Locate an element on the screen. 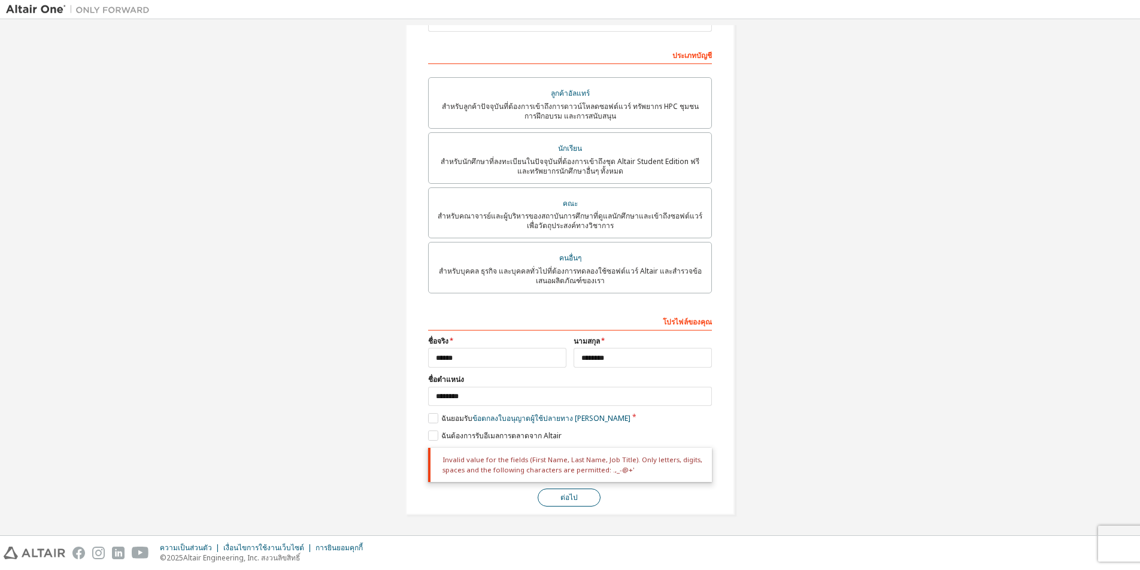 The width and height of the screenshot is (1140, 570). font: สำหรับบุคคล ธุรกิจ และบุคคลทั่วไปที่ต้องการทดลองใช้ซอฟต์แวร์ Altair และสำรวจข้อเสนอผลิตภัณฑ์ของเรา is located at coordinates (570, 275).